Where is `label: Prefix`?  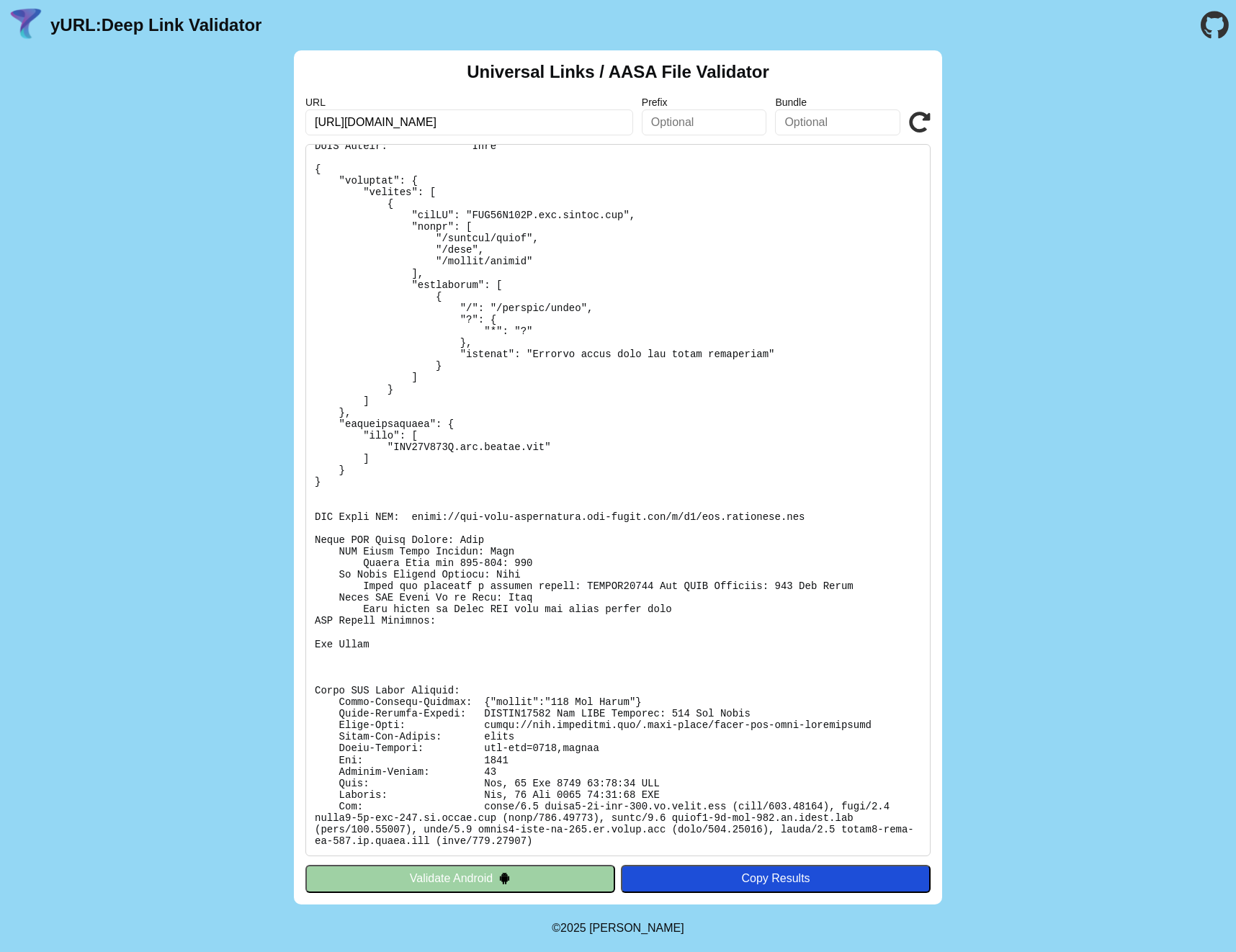
label: Prefix is located at coordinates (704, 103).